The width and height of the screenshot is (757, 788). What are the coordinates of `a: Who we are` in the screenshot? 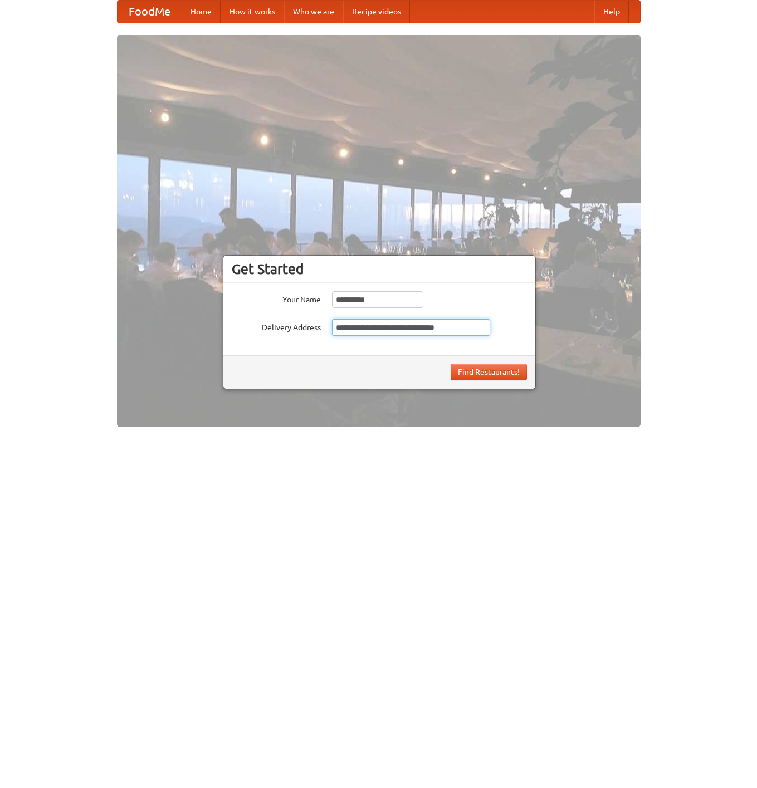 It's located at (313, 12).